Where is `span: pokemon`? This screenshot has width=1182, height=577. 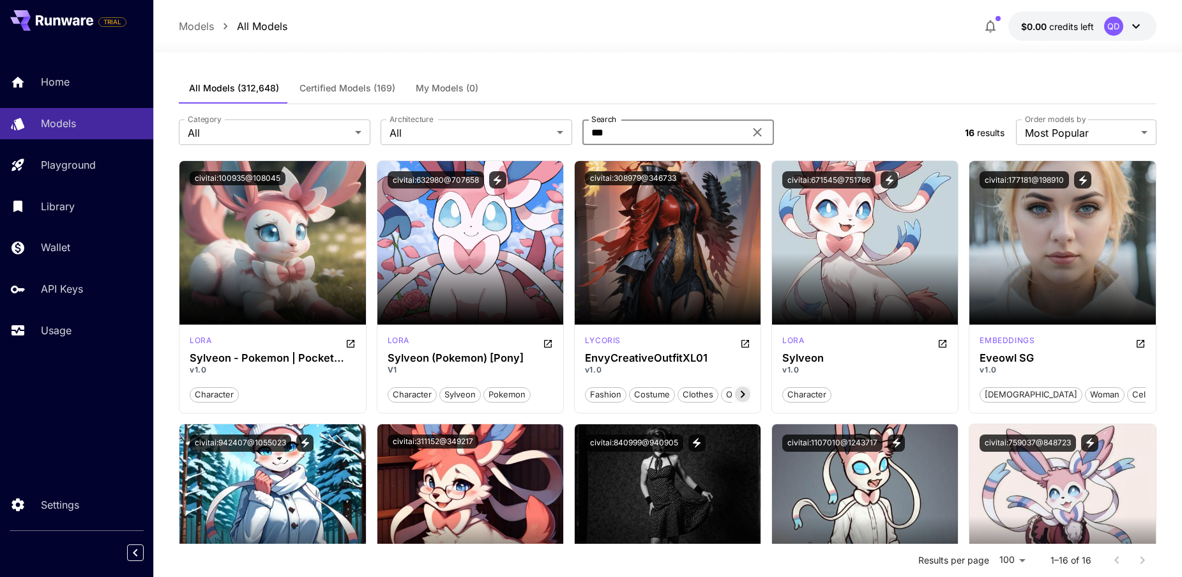 span: pokemon is located at coordinates (507, 395).